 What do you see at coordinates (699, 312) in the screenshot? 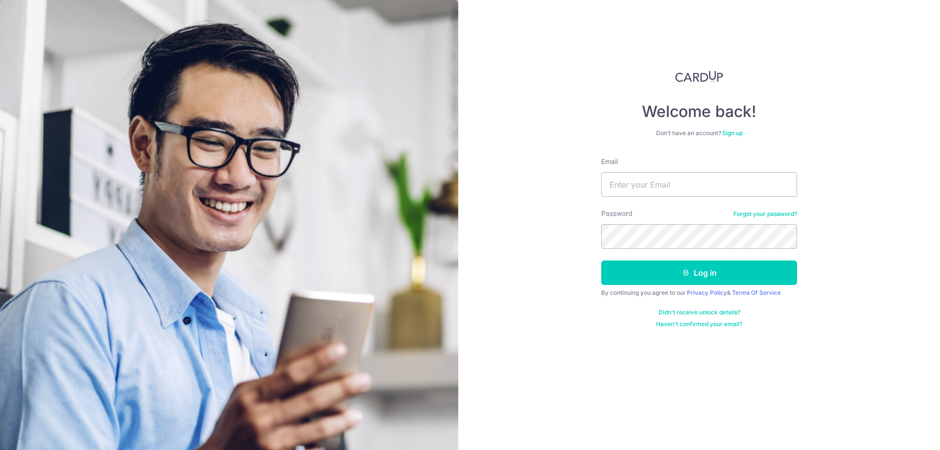
I see `a: Didn't receive unlock details?` at bounding box center [699, 312].